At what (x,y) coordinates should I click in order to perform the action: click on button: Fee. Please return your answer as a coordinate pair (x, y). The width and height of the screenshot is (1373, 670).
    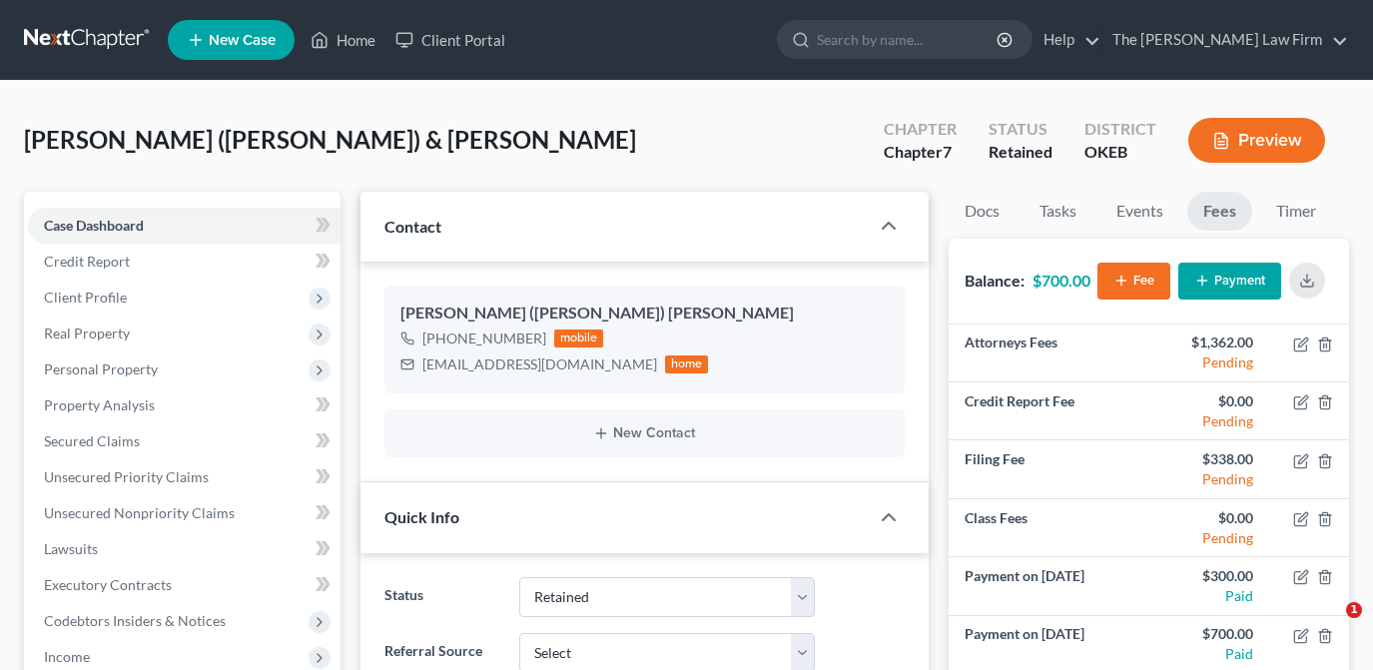
    Looking at the image, I should click on (1133, 281).